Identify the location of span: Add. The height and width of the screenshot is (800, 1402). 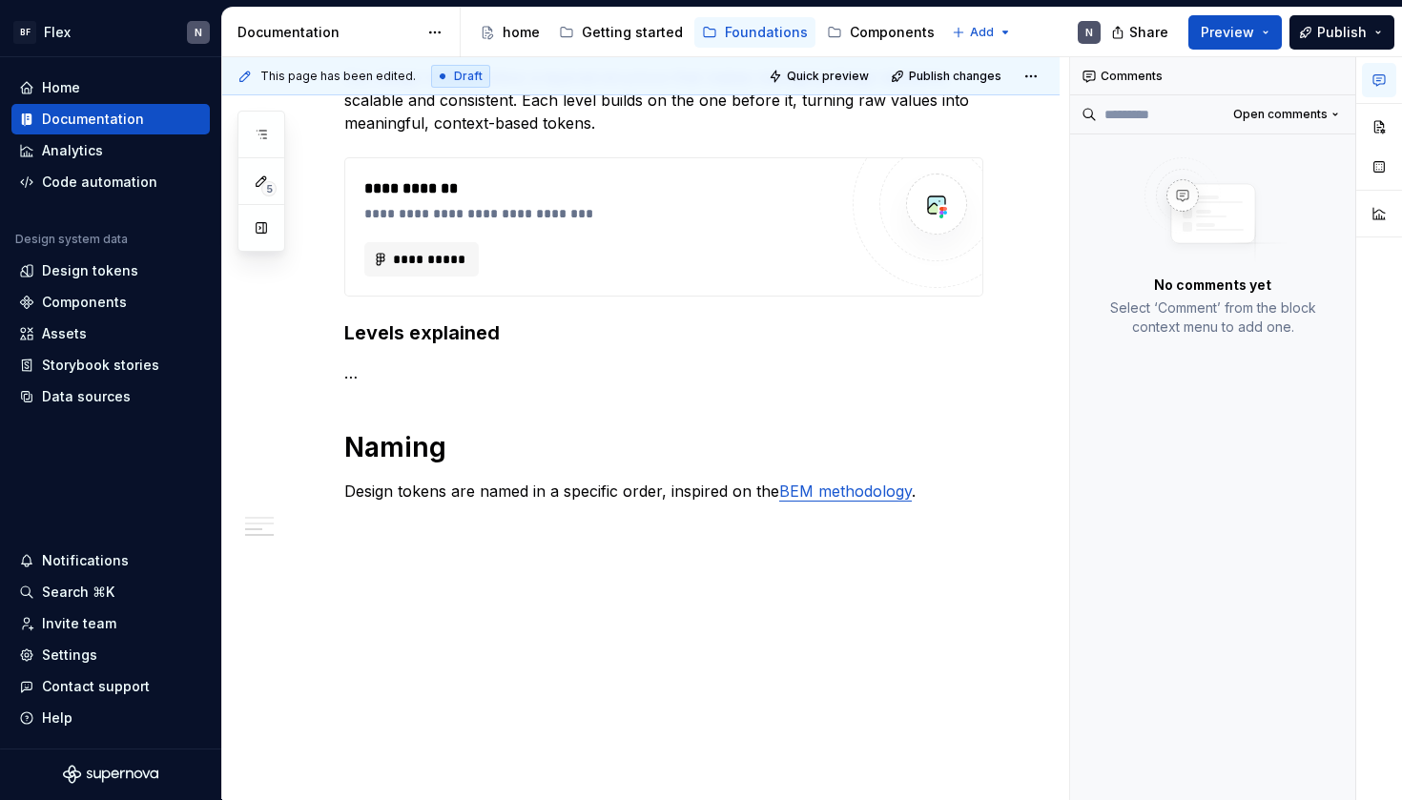
(981, 32).